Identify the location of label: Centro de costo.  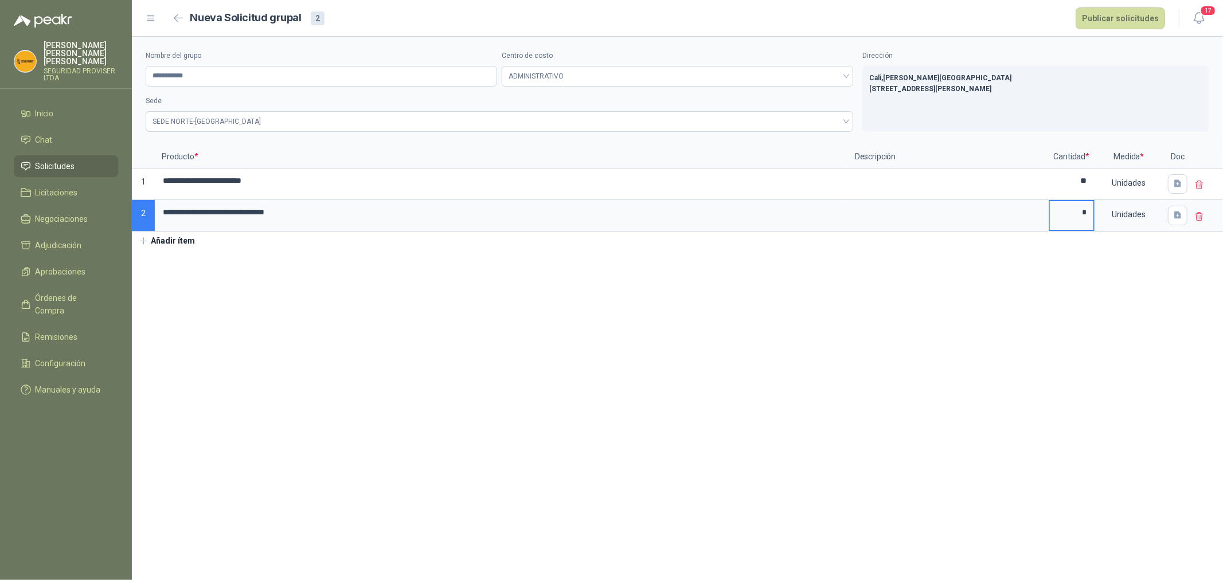
(677, 56).